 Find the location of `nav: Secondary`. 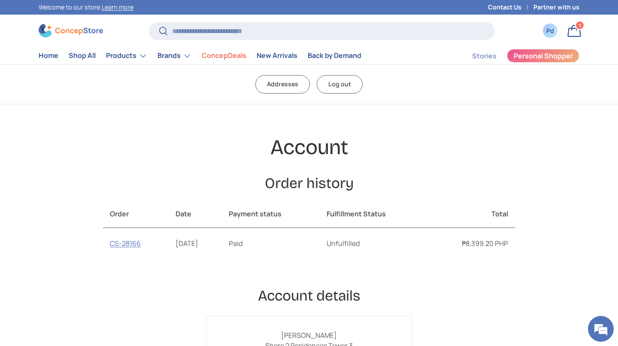

nav: Secondary is located at coordinates (515, 56).